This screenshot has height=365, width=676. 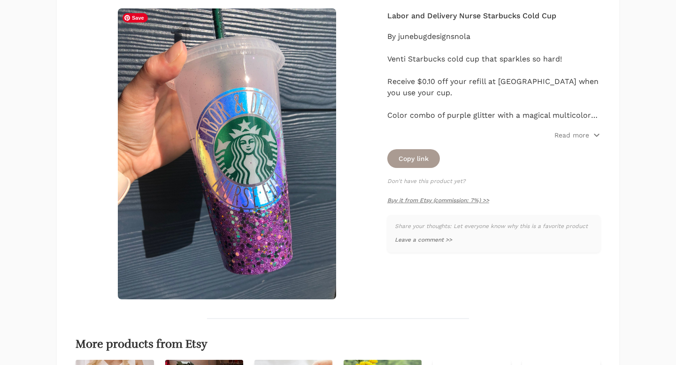 I want to click on div: By junebugdesignsnola Venti Starbucks cold cup that sparkles so hard! Receive $0.10 off your refi..., so click(x=494, y=76).